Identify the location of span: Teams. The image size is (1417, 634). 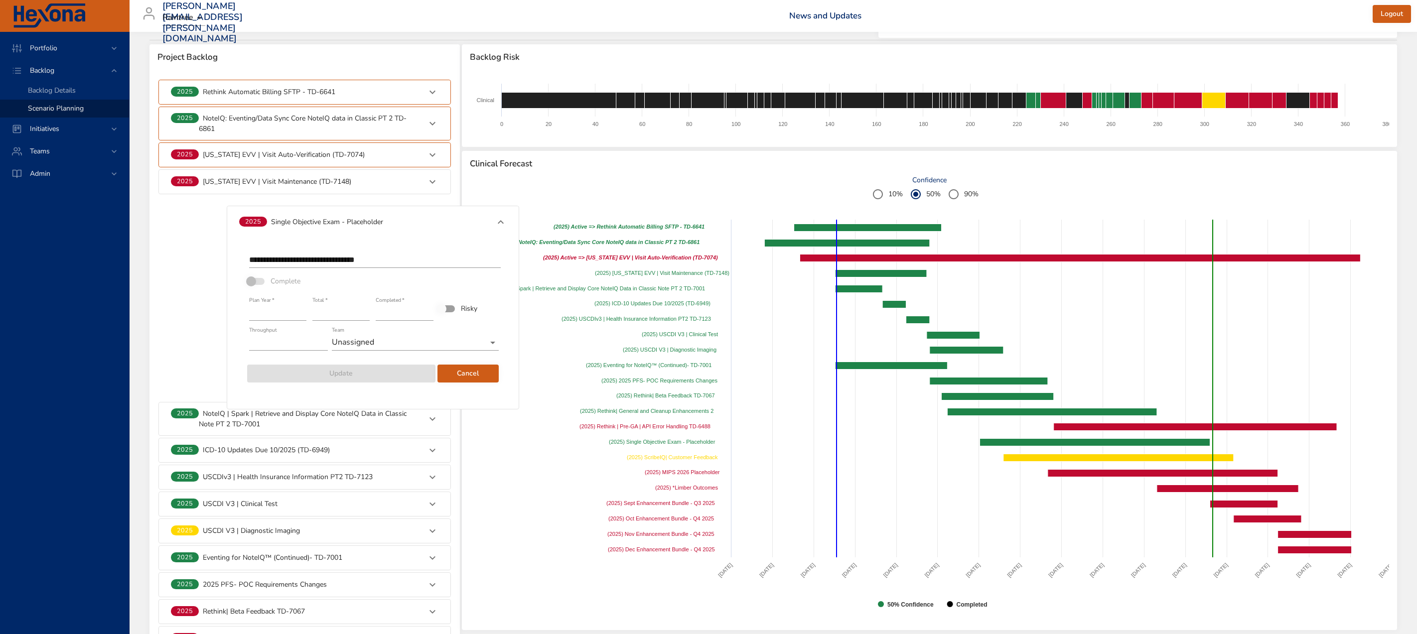
(40, 151).